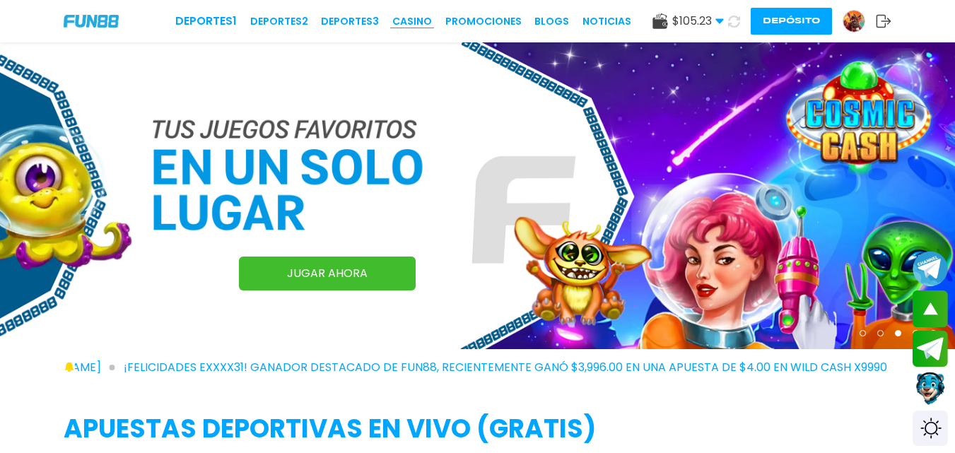 This screenshot has width=955, height=453. I want to click on a: Deportes1, so click(206, 21).